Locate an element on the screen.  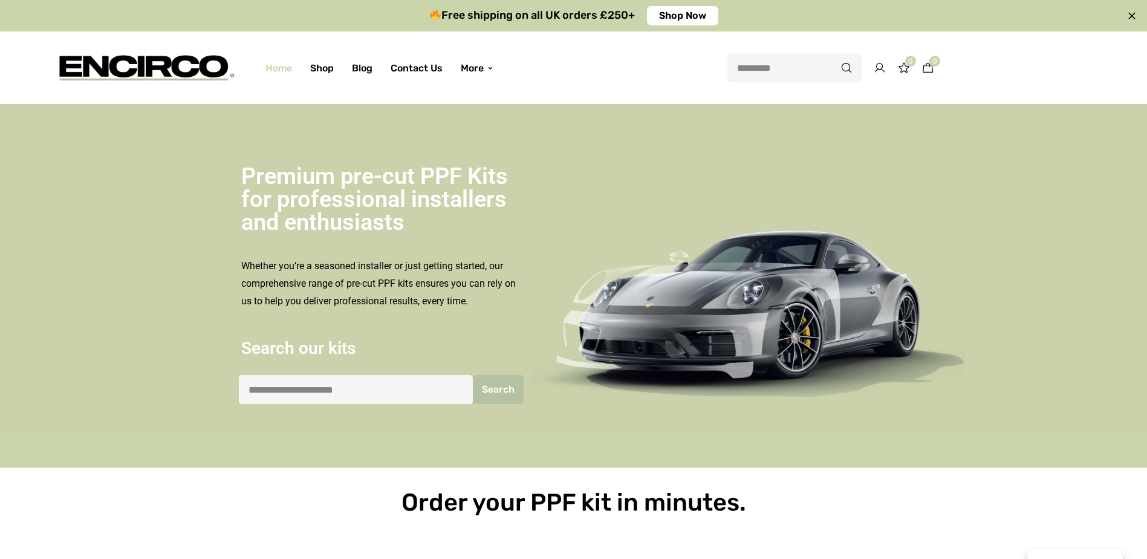
h2: Order your PPF kit in minutes. is located at coordinates (574, 503).